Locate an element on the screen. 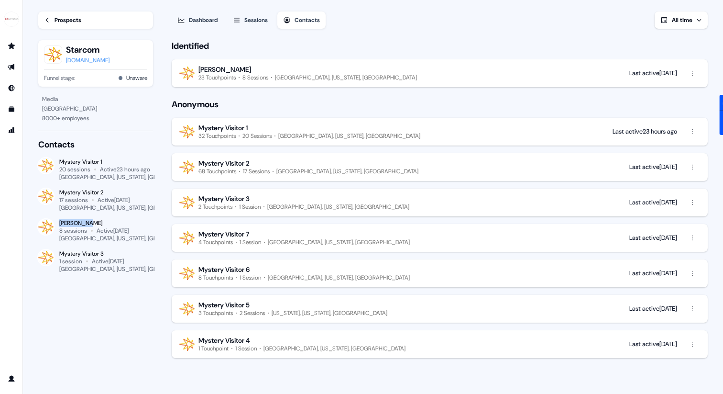 Image resolution: width=723 pixels, height=394 pixels. div: Media is located at coordinates (96, 99).